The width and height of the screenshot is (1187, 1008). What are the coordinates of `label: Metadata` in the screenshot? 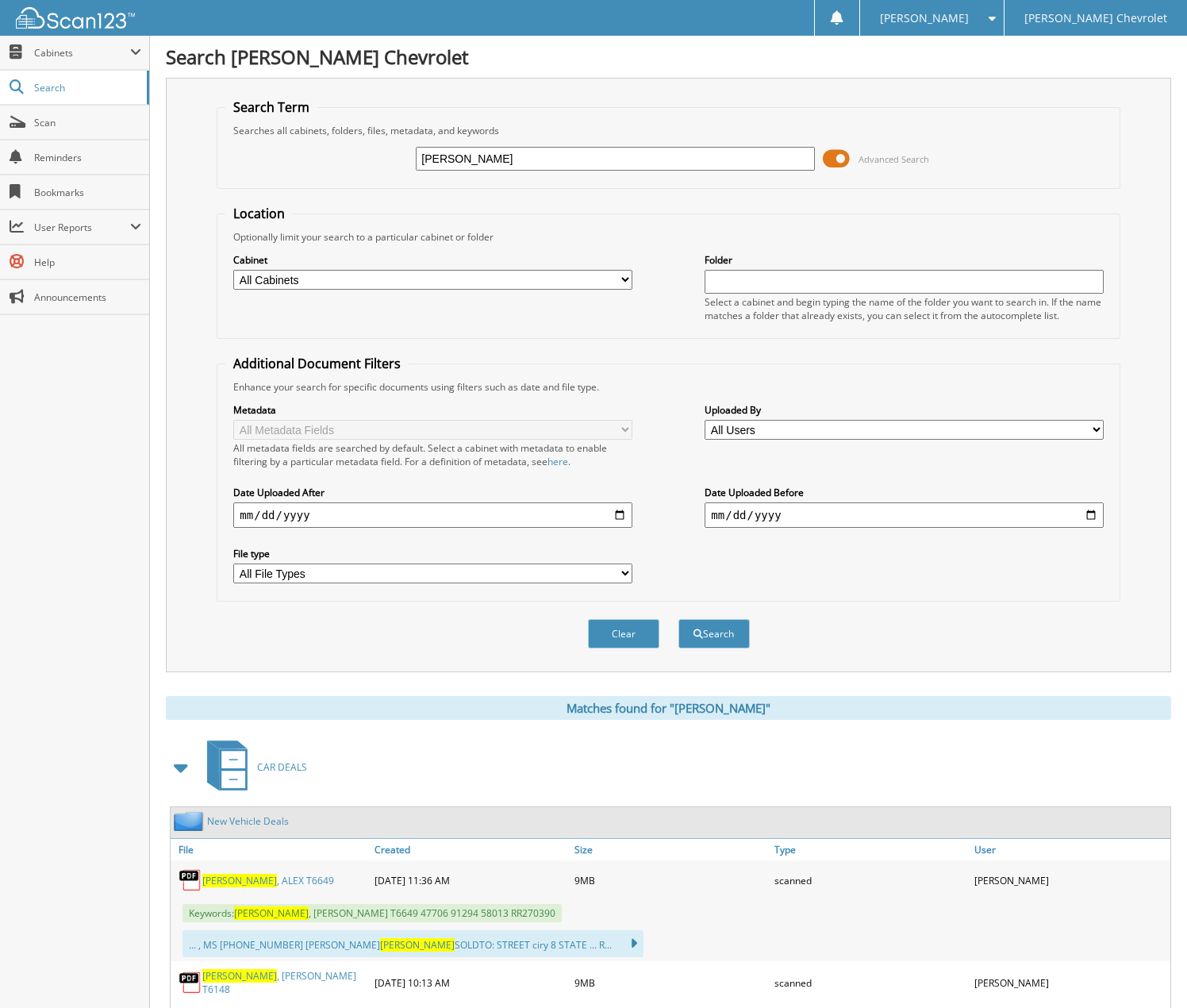 It's located at (433, 409).